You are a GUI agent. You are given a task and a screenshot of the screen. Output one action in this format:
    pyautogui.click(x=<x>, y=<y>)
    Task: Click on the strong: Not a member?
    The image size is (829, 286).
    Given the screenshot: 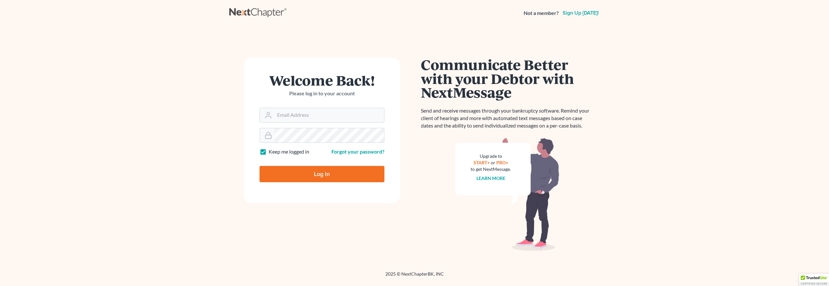 What is the action you would take?
    pyautogui.click(x=541, y=13)
    